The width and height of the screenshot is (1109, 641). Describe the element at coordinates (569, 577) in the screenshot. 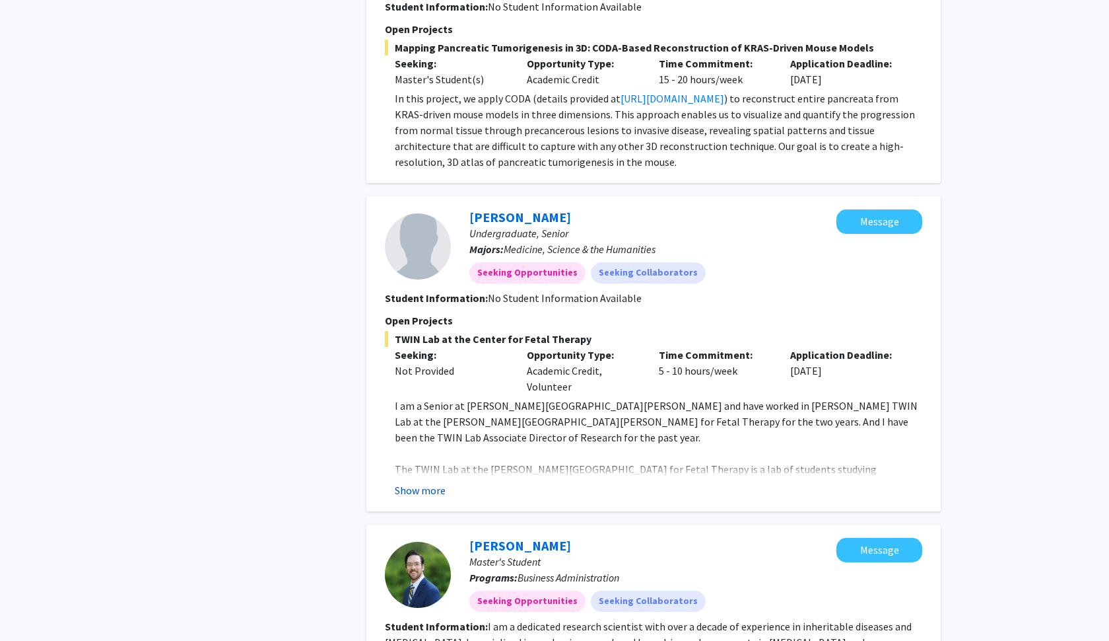

I see `span: Business Administration` at that location.